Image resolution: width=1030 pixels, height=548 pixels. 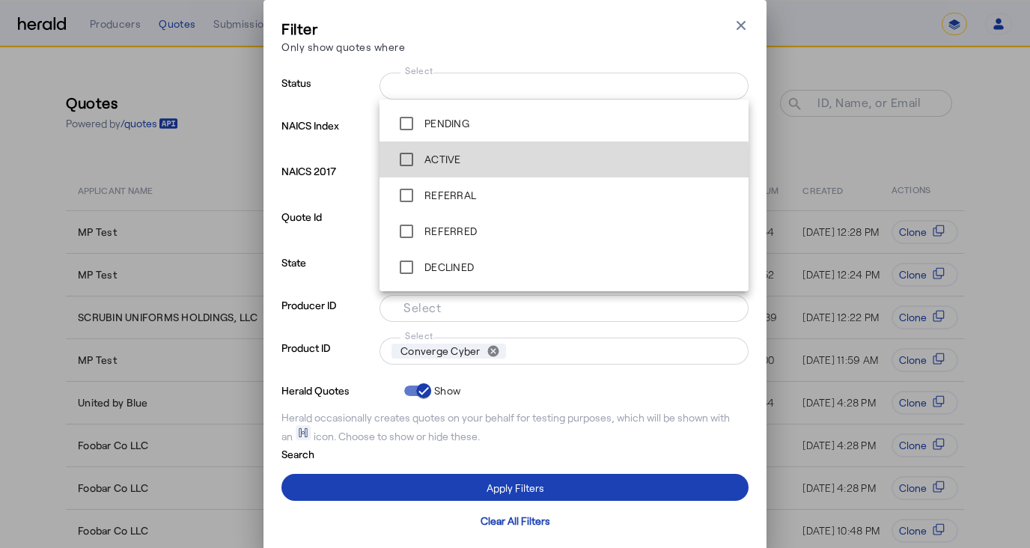 I want to click on p: Only show quotes where, so click(x=343, y=46).